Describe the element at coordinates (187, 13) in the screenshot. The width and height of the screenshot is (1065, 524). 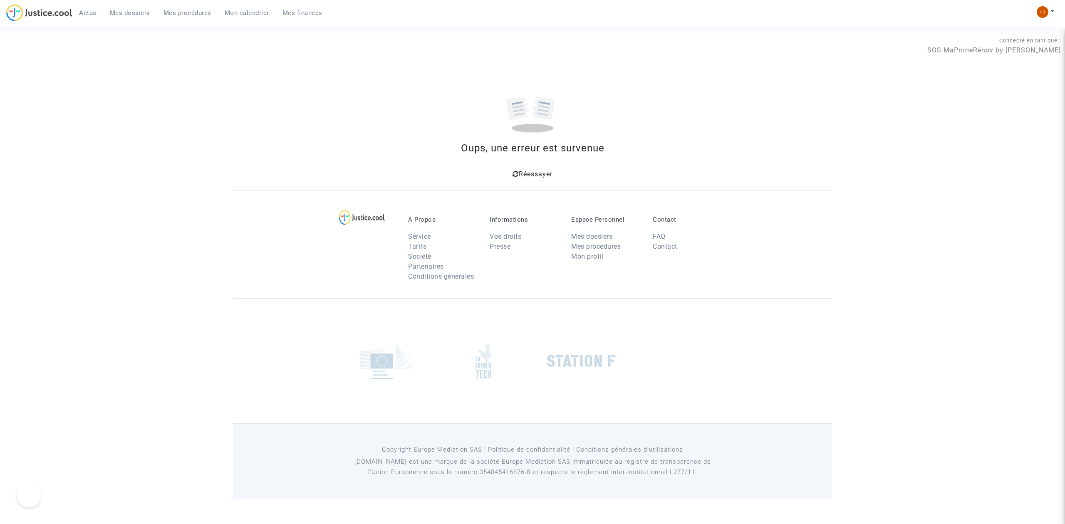
I see `span: Mes procédures` at that location.